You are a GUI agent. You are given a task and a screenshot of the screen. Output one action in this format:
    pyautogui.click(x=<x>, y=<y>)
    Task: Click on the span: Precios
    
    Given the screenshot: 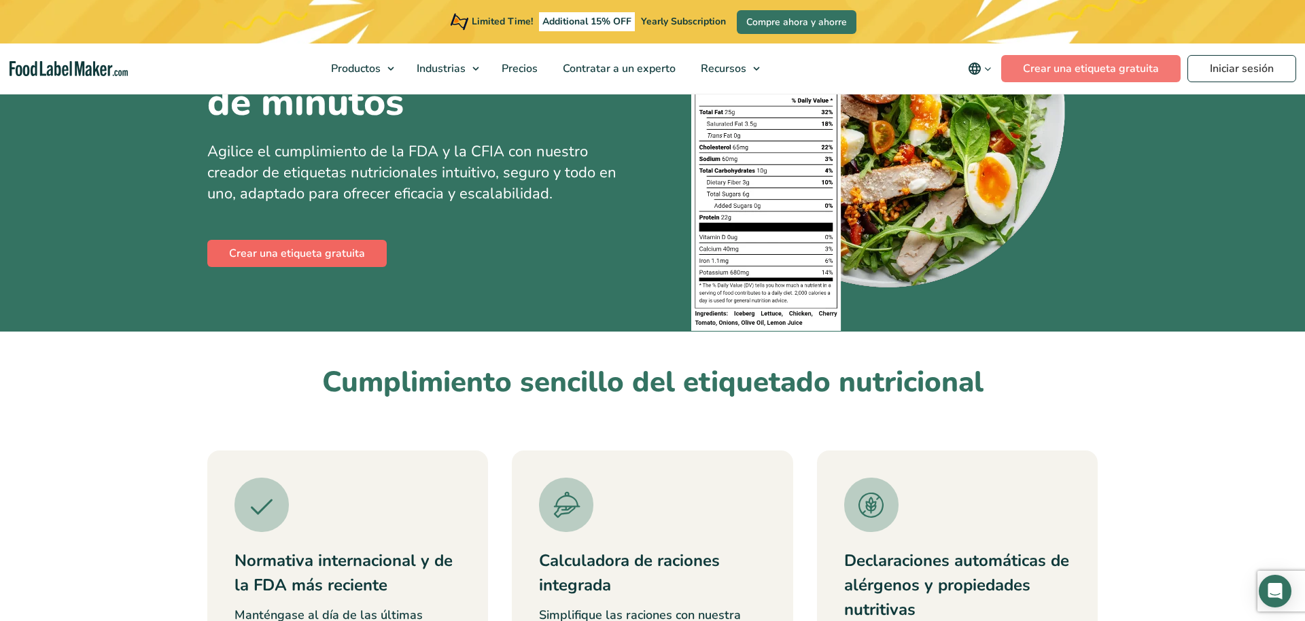 What is the action you would take?
    pyautogui.click(x=518, y=69)
    